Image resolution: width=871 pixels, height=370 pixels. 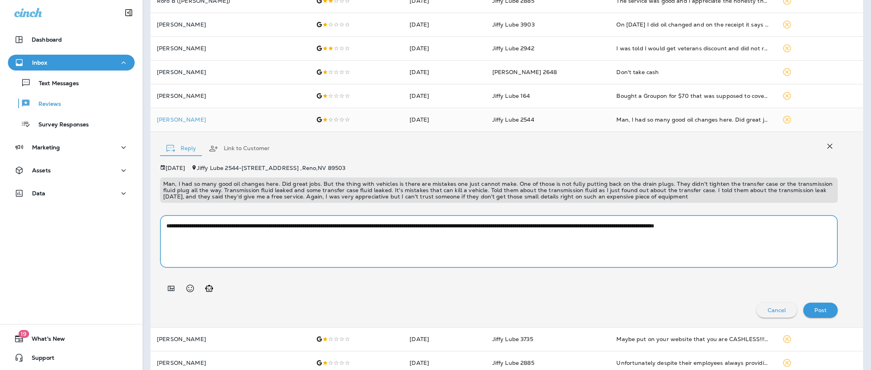 I want to click on div: On 9/11/2025 I did oil changed and on the receipt it says added windsheild fluid and coolant leve..., so click(x=693, y=25).